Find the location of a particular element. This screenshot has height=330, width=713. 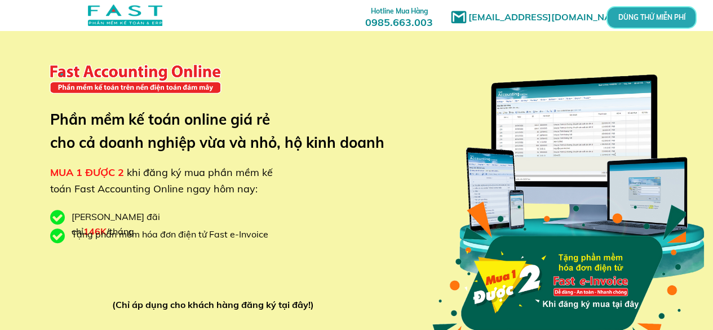

h3: 0985.663.003 is located at coordinates (399, 16).